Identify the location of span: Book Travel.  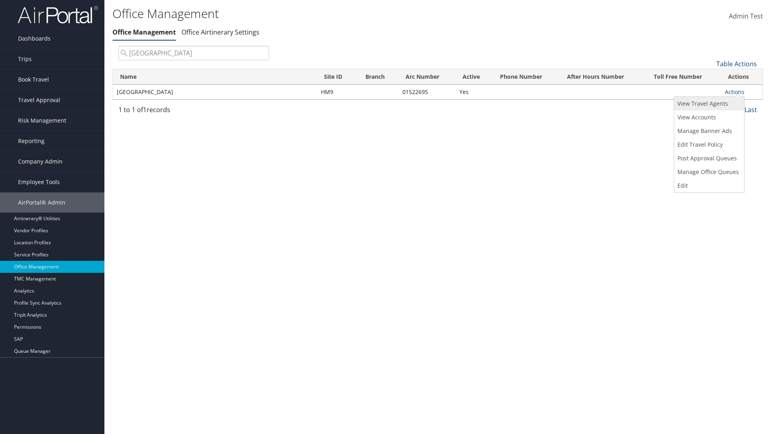
(33, 80).